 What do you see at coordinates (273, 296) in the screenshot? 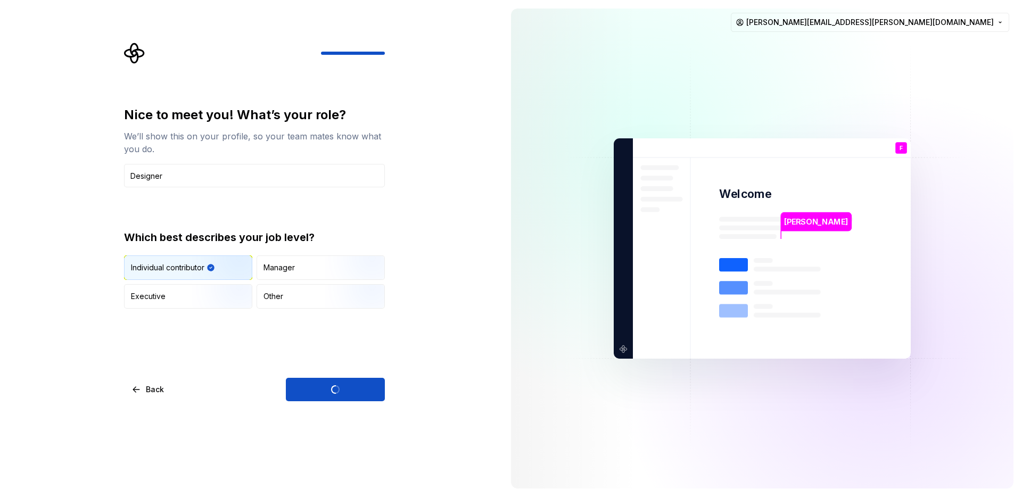
I see `div: Other` at bounding box center [273, 296].